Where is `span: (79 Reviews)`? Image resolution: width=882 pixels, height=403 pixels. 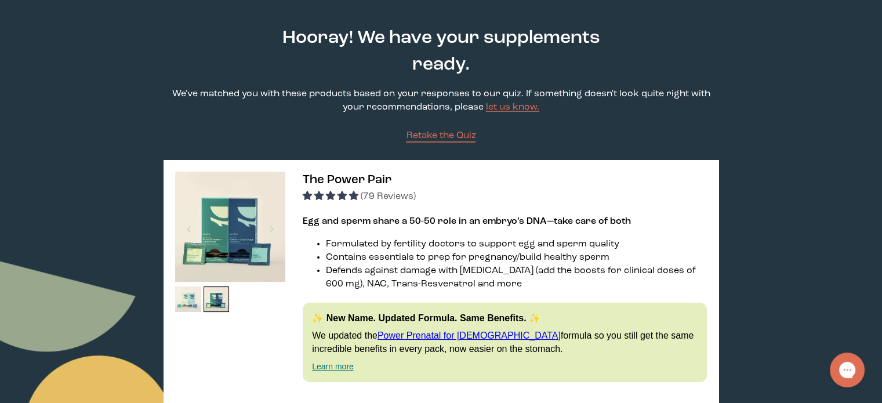 span: (79 Reviews) is located at coordinates (388, 197).